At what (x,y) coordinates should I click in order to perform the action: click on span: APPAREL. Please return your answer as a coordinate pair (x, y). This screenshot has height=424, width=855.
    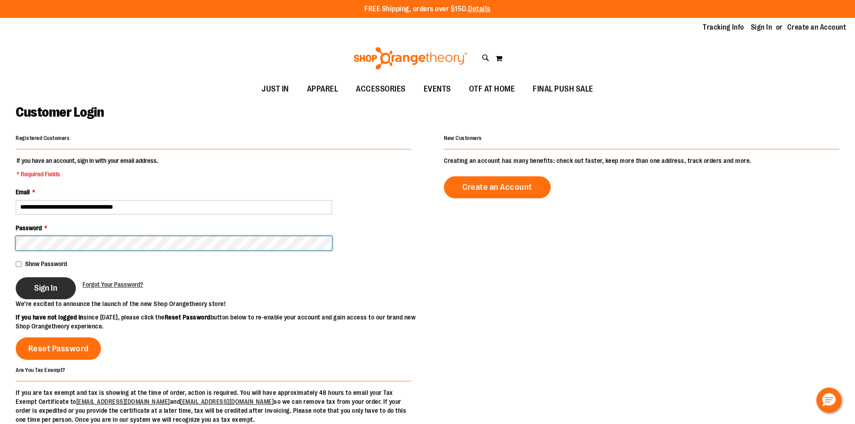
    Looking at the image, I should click on (323, 89).